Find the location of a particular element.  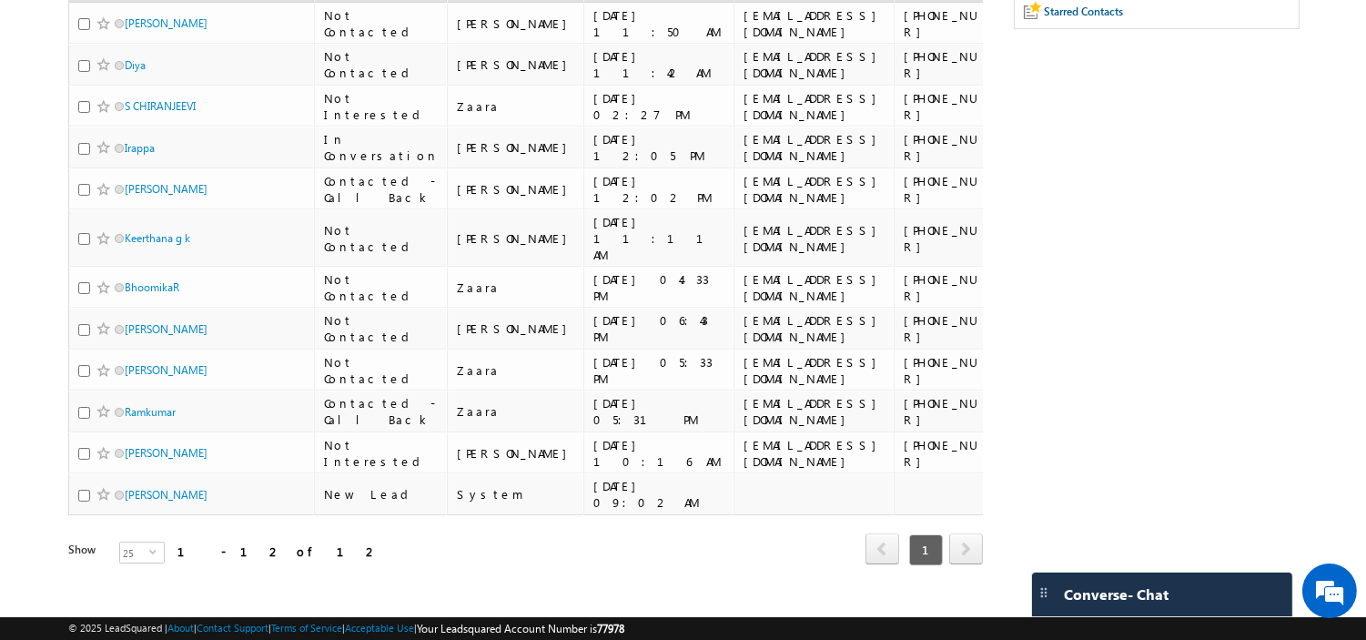

span: © 2025 LeadSquared | | | | | is located at coordinates (346, 628).